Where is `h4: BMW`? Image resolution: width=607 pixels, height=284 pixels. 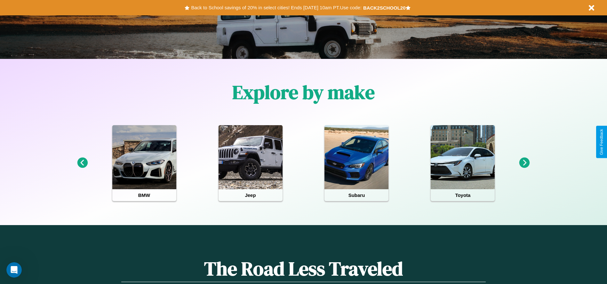 h4: BMW is located at coordinates (144, 195).